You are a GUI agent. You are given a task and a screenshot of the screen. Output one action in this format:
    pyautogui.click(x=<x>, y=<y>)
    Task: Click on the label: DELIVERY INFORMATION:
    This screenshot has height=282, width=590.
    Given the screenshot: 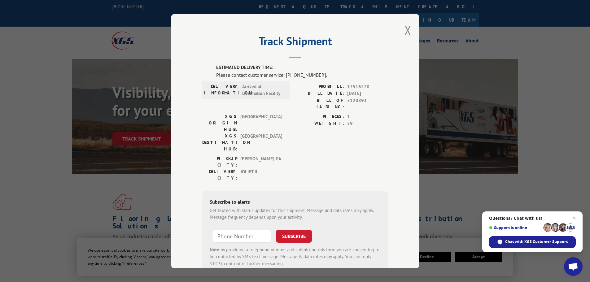 What is the action you would take?
    pyautogui.click(x=221, y=90)
    